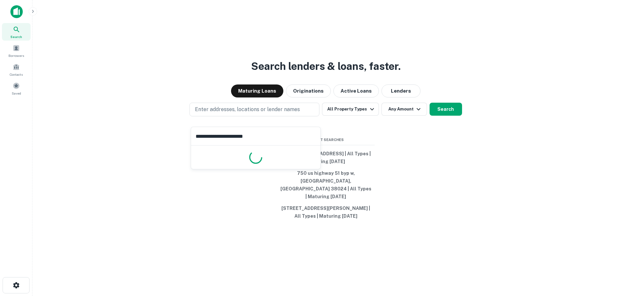  Describe the element at coordinates (255, 110) in the screenshot. I see `button: Enter addresses, locations or lender names` at that location.